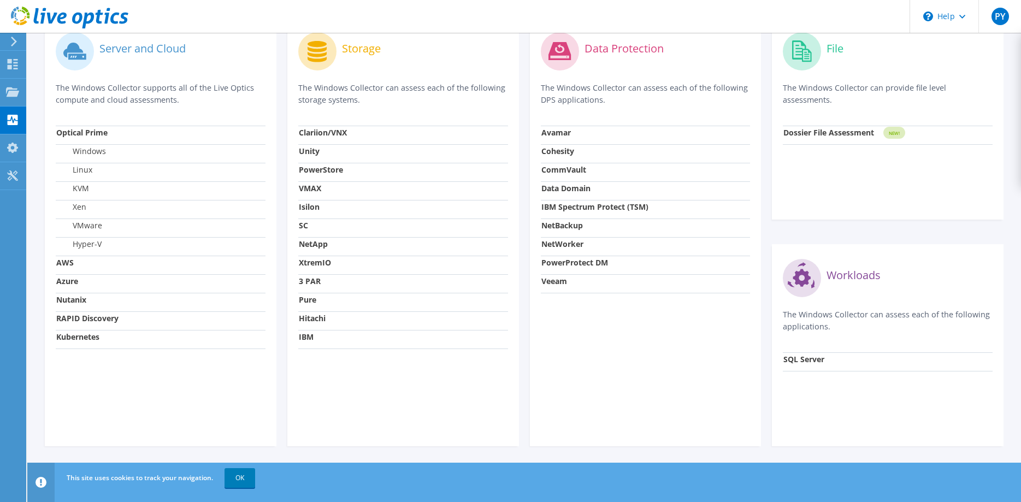 The image size is (1021, 502). I want to click on span: PY, so click(1000, 16).